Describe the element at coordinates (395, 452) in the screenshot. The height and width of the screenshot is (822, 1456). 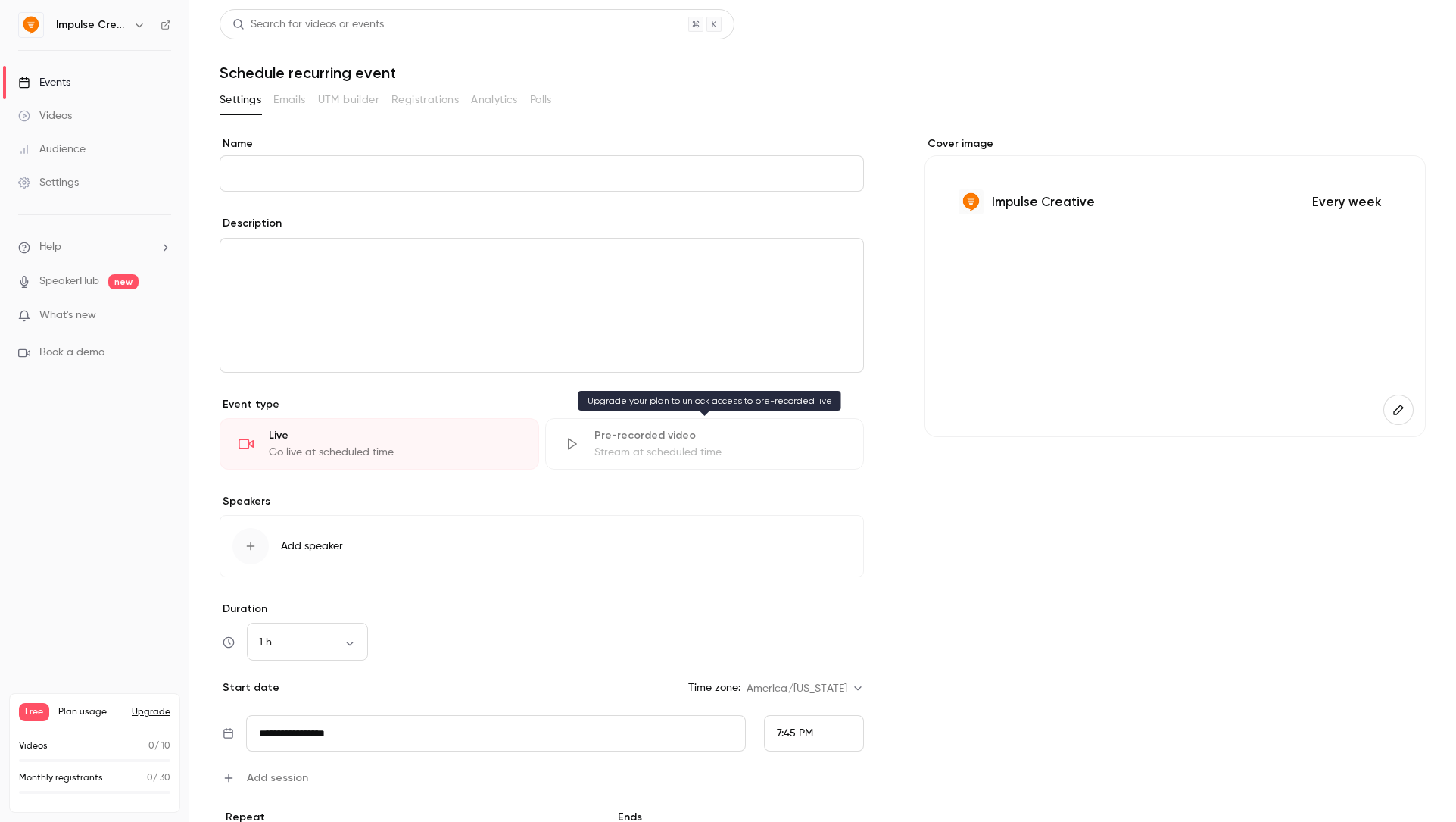
I see `div: Go live at scheduled time` at that location.